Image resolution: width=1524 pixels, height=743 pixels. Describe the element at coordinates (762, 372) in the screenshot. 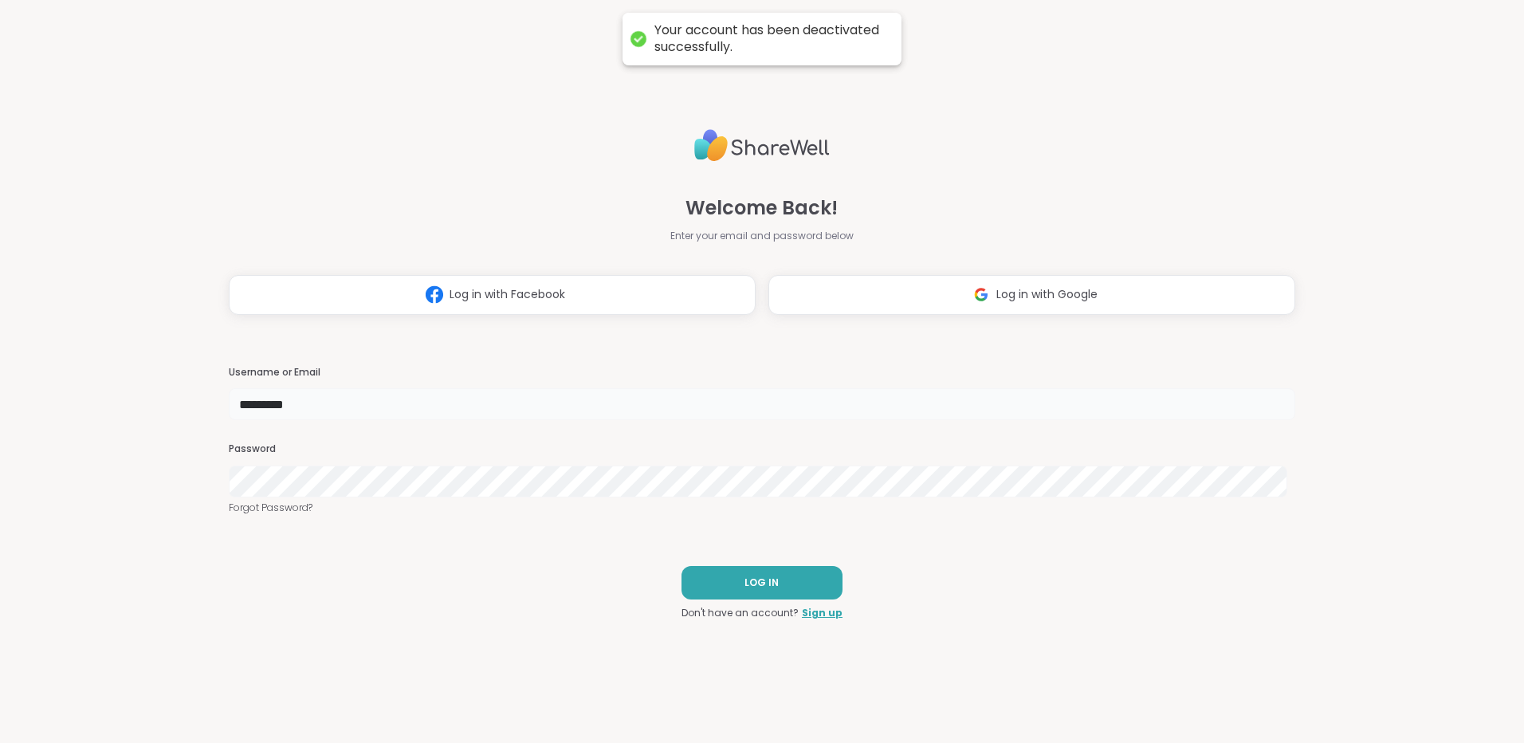

I see `h3: Username or Email` at that location.